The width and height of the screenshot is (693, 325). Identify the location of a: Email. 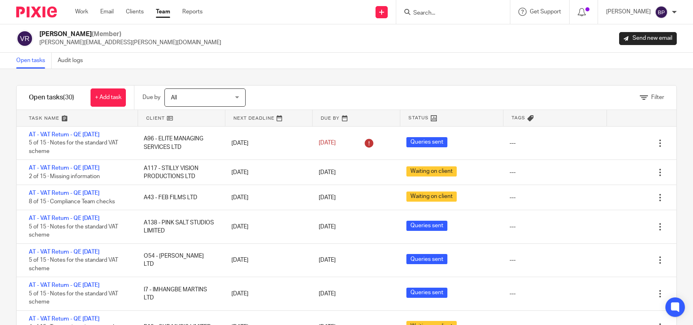
(107, 12).